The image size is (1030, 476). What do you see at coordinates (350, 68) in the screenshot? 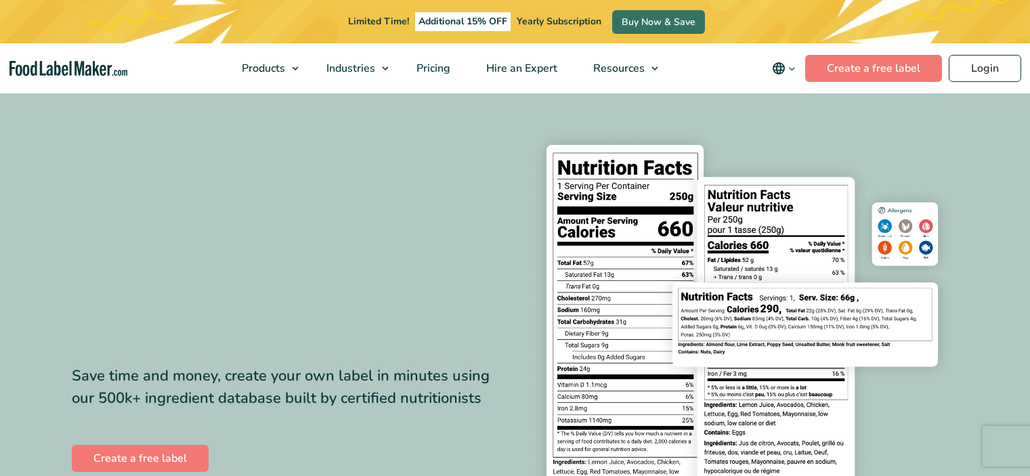
I see `span: Industries` at bounding box center [350, 68].